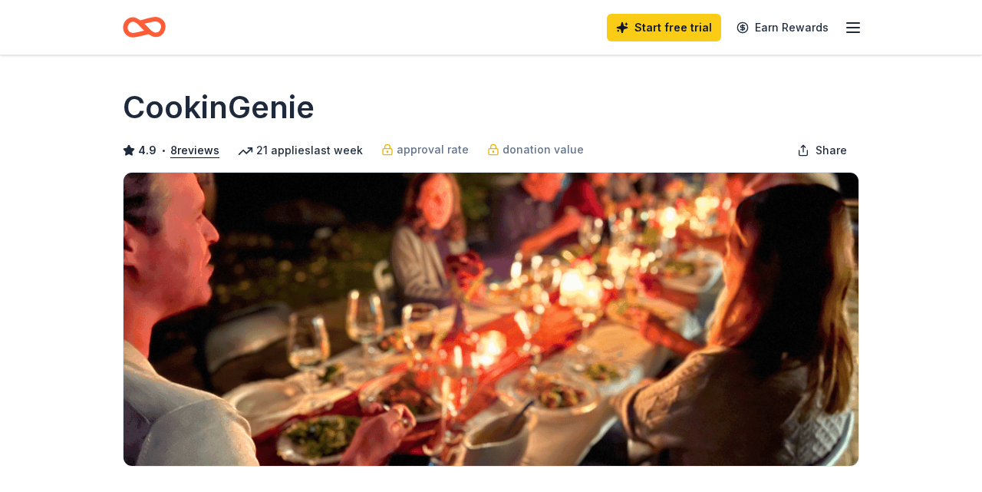 The width and height of the screenshot is (982, 492). What do you see at coordinates (543, 150) in the screenshot?
I see `span: donation value` at bounding box center [543, 150].